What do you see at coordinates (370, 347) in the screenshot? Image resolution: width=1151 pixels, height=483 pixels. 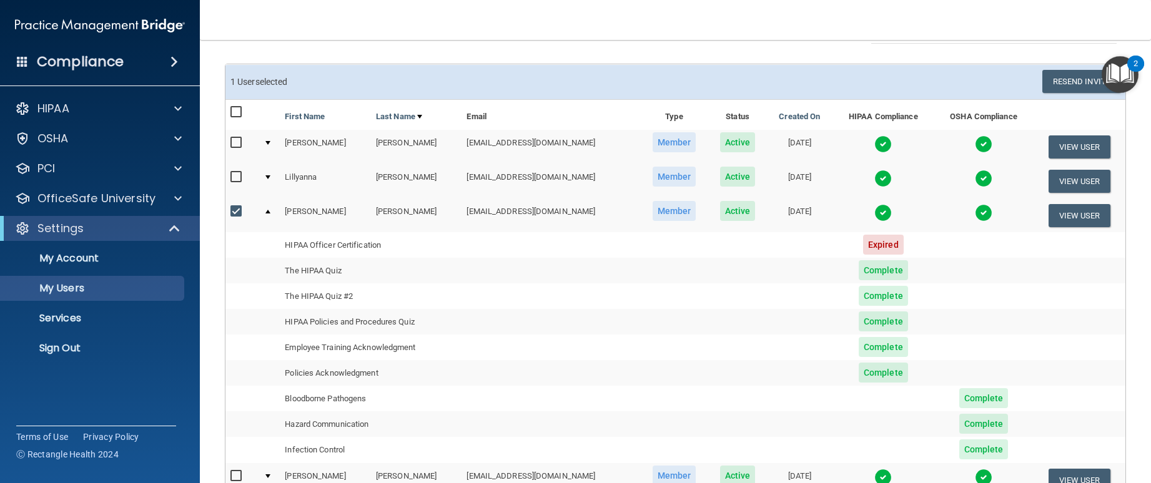 I see `td: Employee Training Acknowledgment` at bounding box center [370, 347].